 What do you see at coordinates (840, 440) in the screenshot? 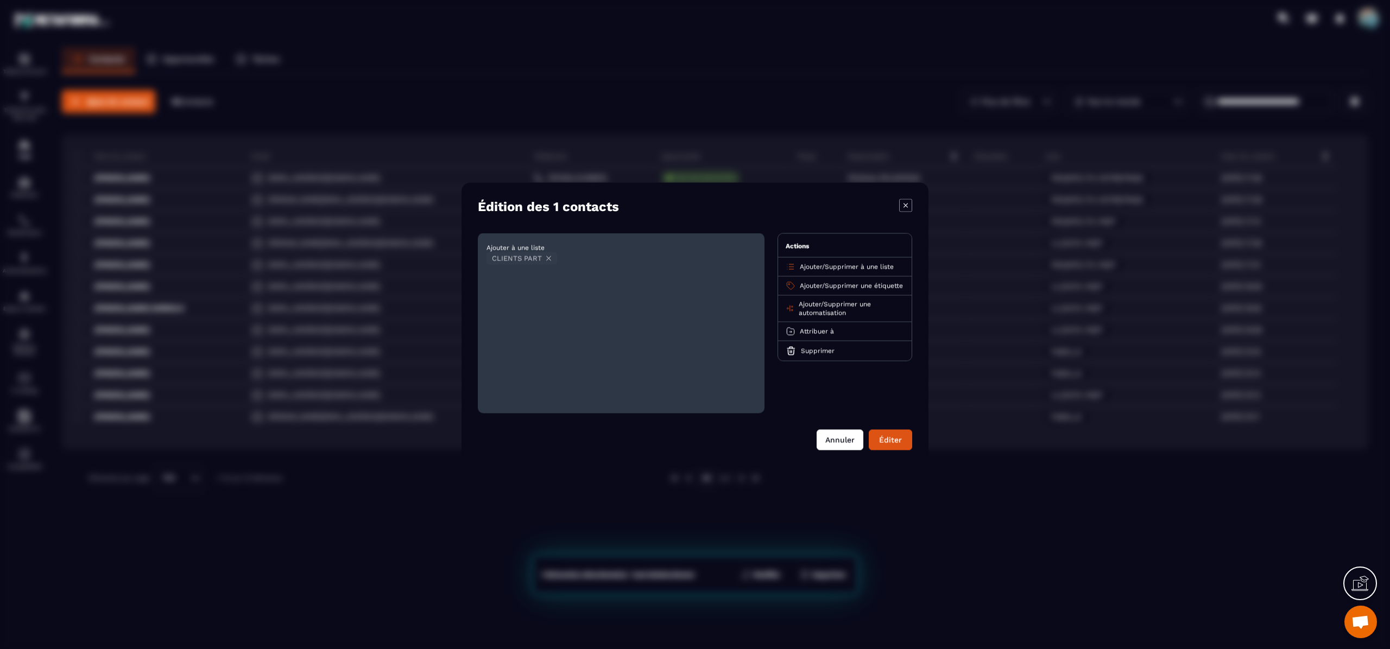
I see `button: Annuler` at bounding box center [840, 440].